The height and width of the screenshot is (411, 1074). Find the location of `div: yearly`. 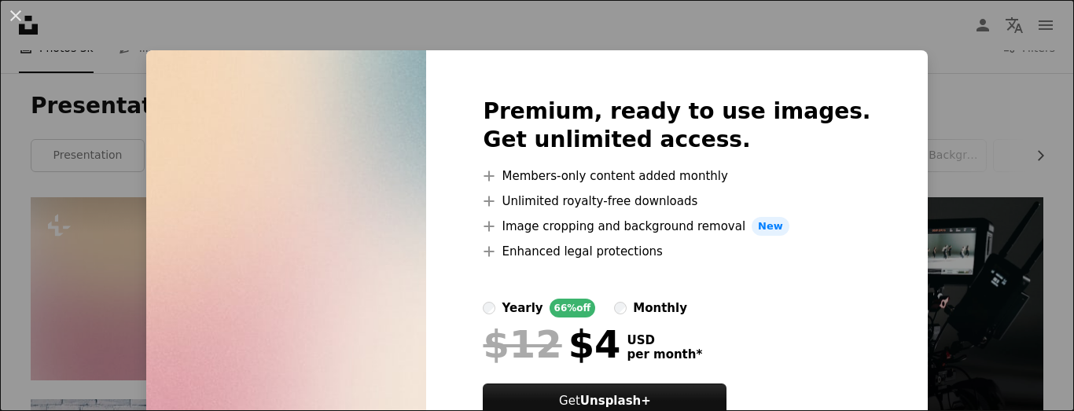

div: yearly is located at coordinates (522, 308).